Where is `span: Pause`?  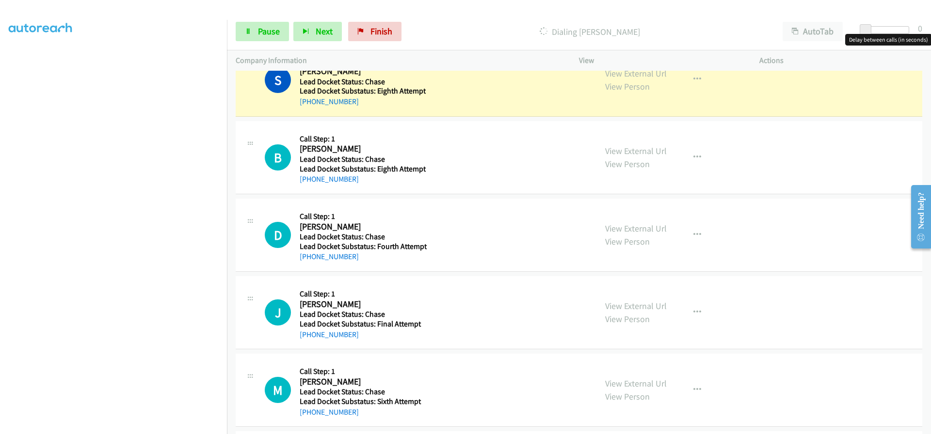
span: Pause is located at coordinates (268, 31).